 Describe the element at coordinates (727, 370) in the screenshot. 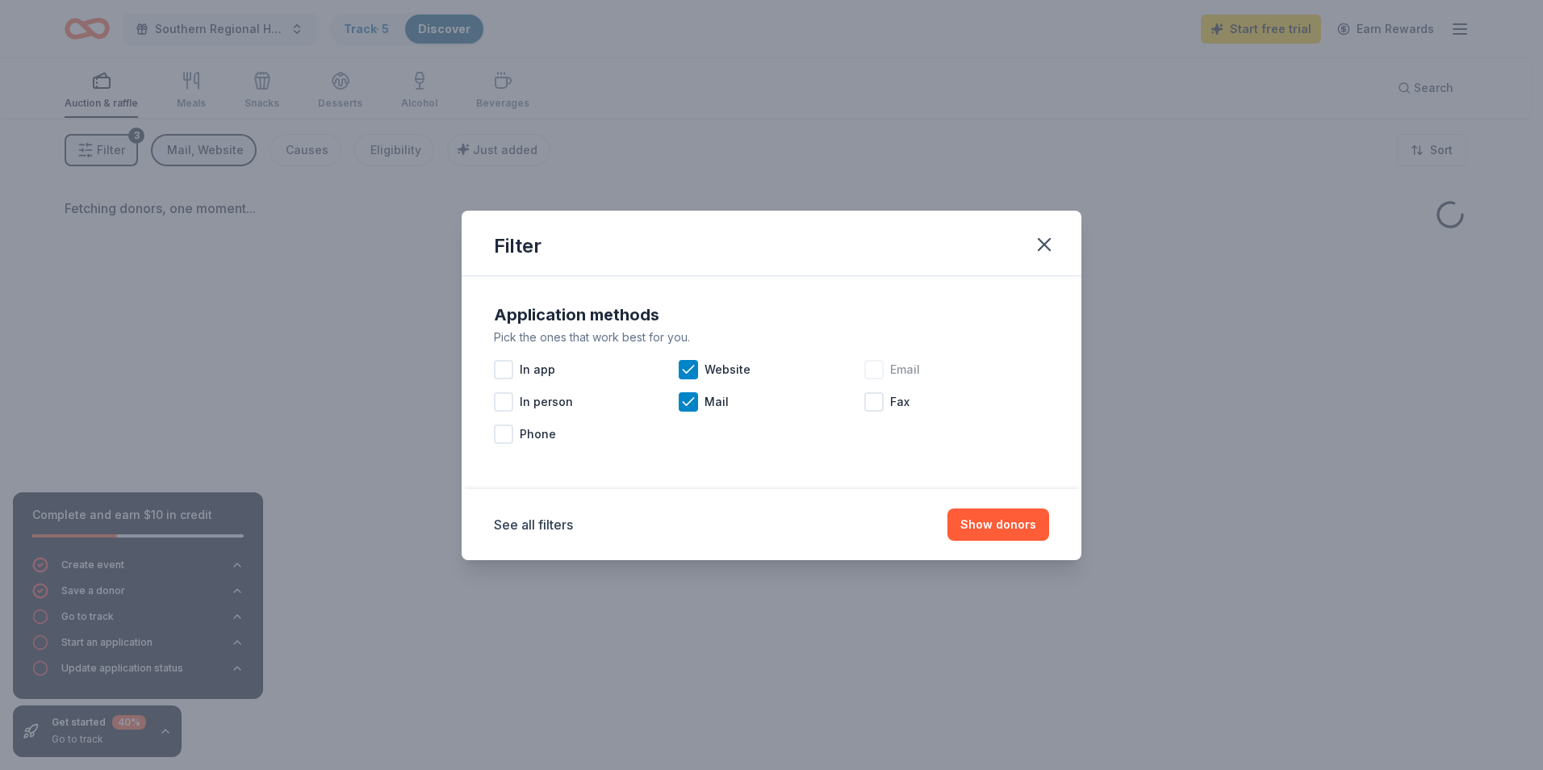

I see `span: Website` at that location.